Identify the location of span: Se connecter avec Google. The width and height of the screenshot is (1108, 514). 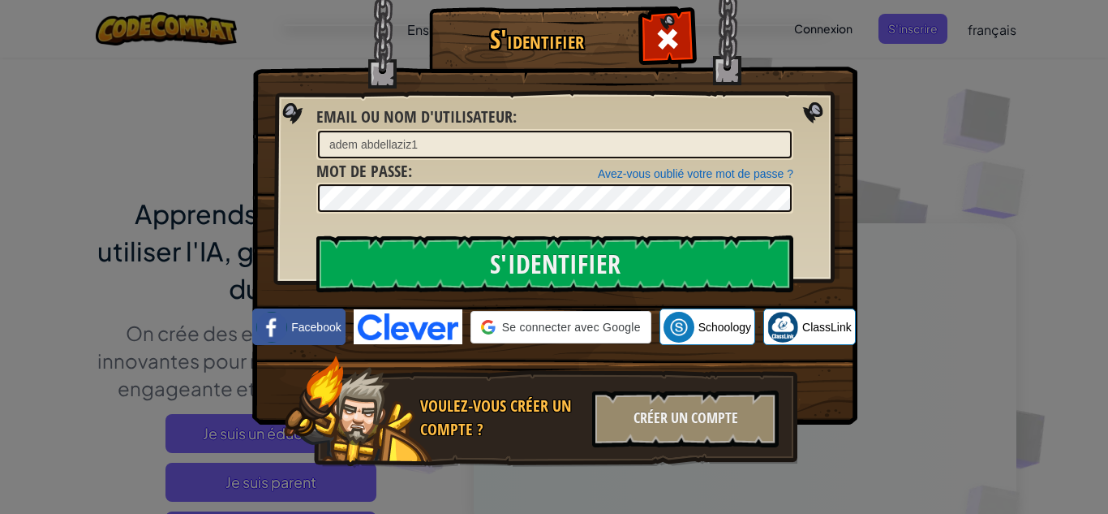
(571, 327).